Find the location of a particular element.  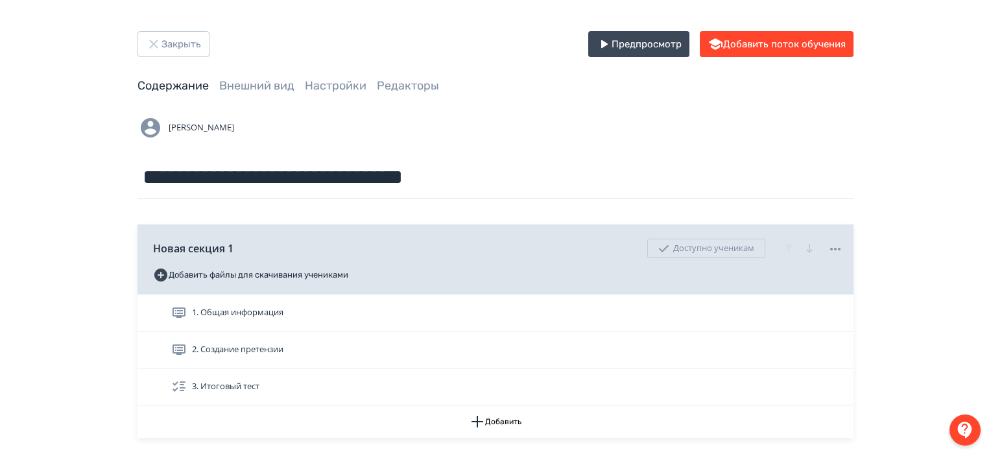

span: 1. Общая информация is located at coordinates (237, 313).